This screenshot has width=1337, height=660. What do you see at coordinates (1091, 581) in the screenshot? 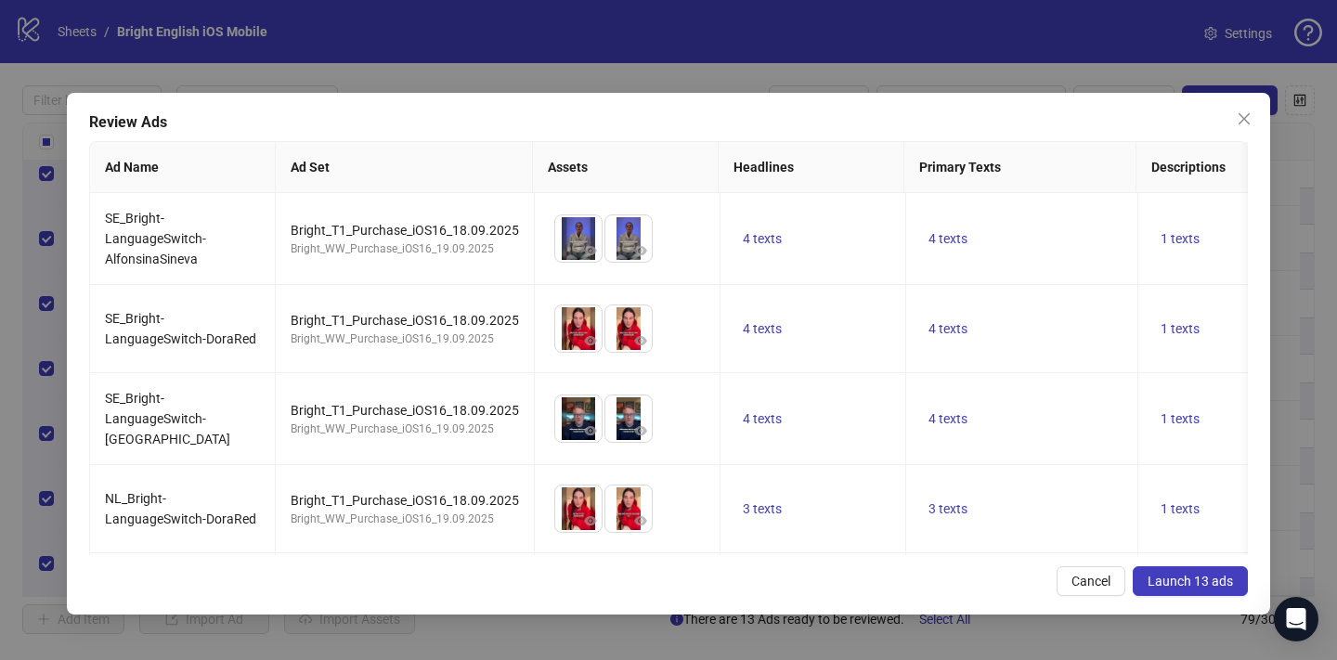
I see `span: Cancel` at bounding box center [1091, 581].